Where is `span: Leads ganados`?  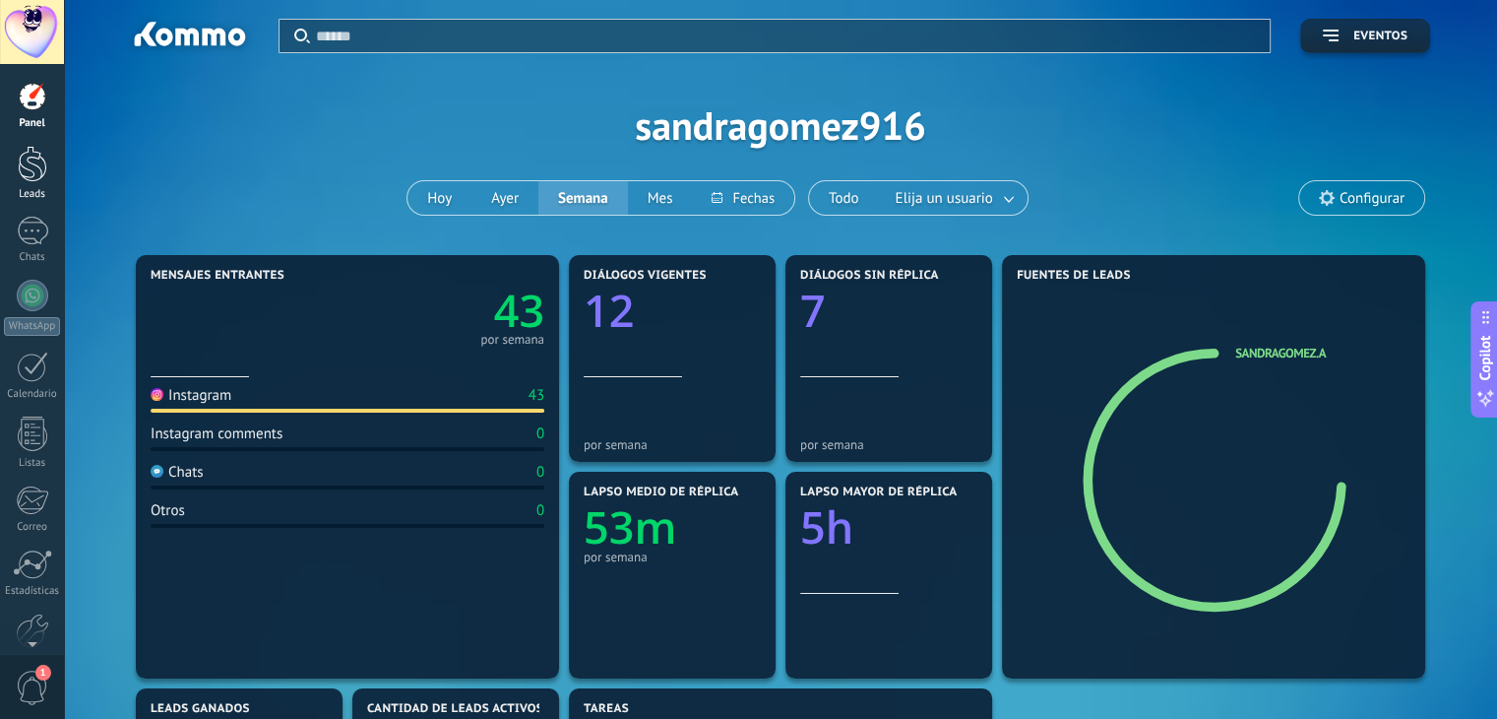 span: Leads ganados is located at coordinates (200, 709).